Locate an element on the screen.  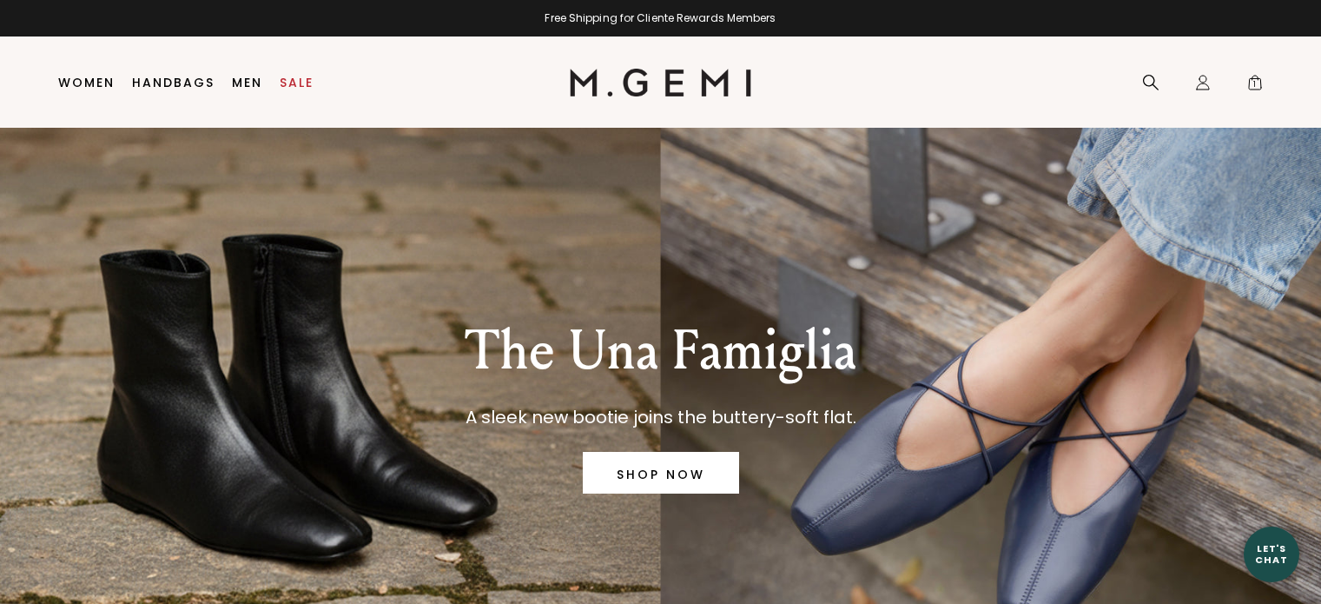
a: Sale is located at coordinates (296, 82).